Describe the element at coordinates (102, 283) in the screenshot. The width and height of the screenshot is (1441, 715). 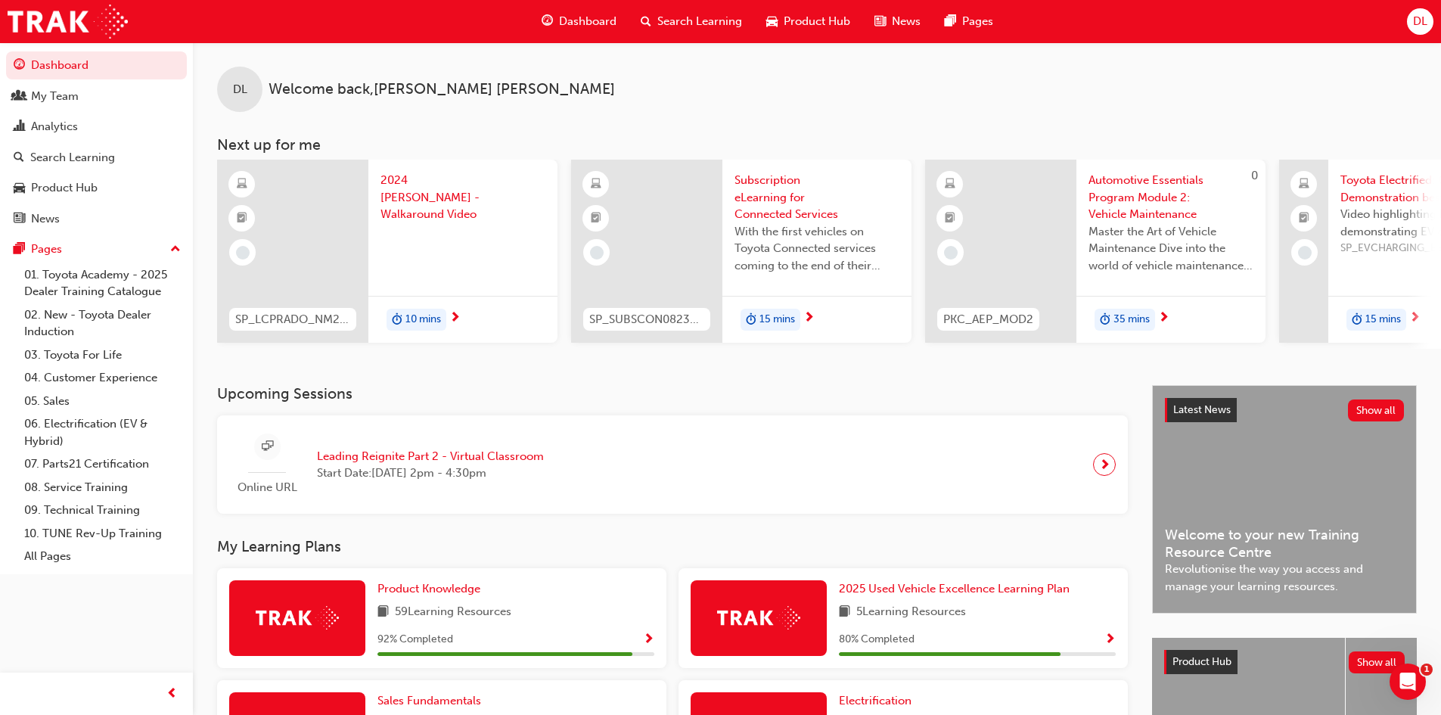
I see `a: 01. Toyota Academy - 2025 Dealer Training Catalogue` at that location.